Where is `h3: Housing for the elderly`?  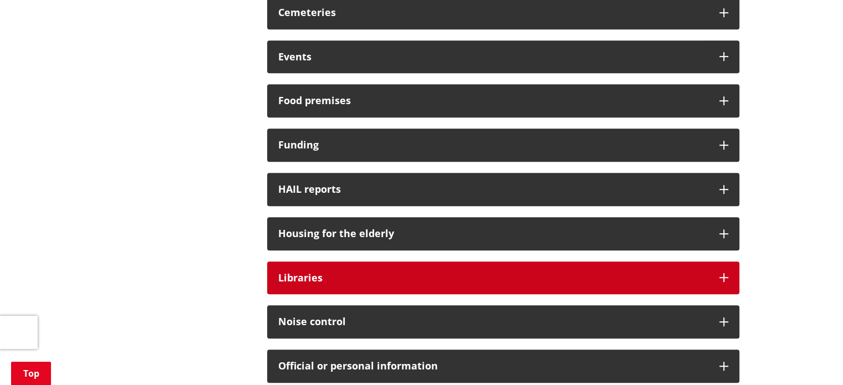 h3: Housing for the elderly is located at coordinates (493, 234).